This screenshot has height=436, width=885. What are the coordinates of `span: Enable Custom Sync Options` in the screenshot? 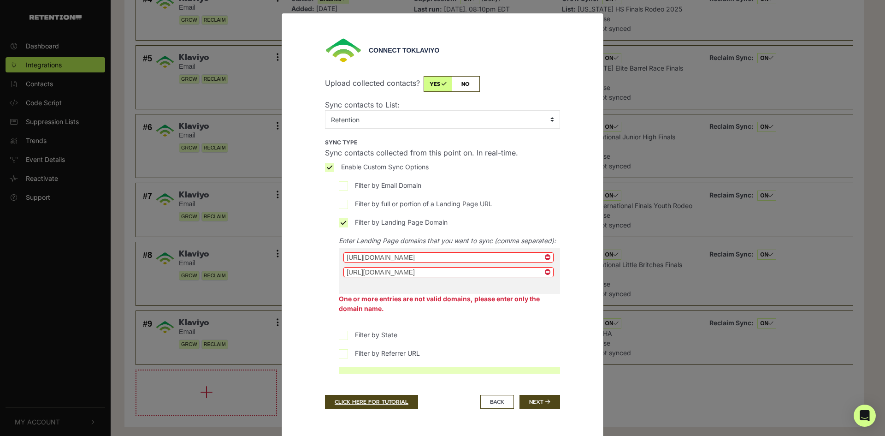 It's located at (385, 166).